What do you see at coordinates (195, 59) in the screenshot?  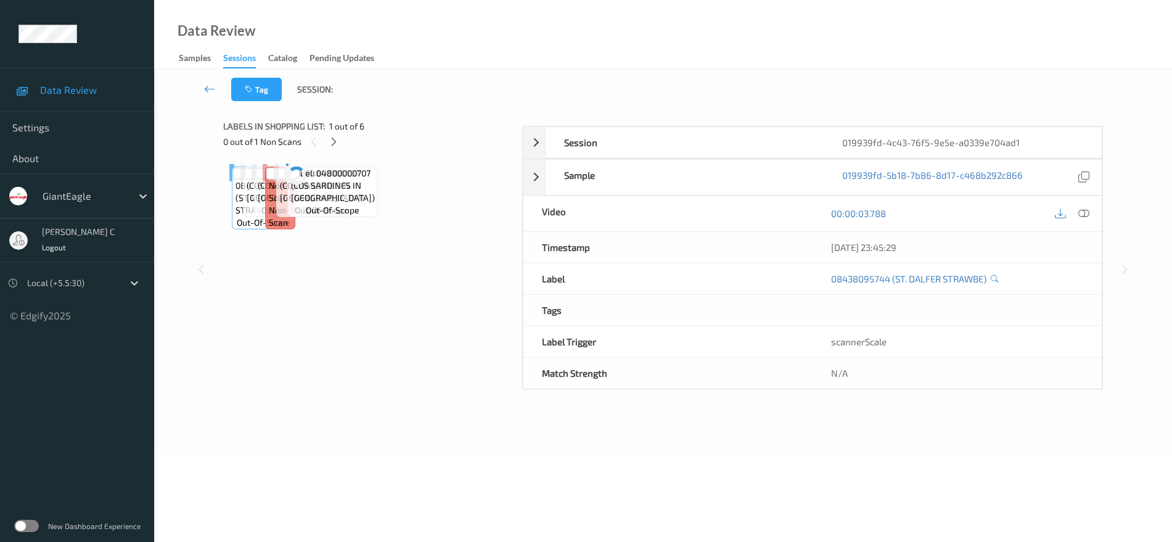 I see `div: Samples` at bounding box center [195, 59].